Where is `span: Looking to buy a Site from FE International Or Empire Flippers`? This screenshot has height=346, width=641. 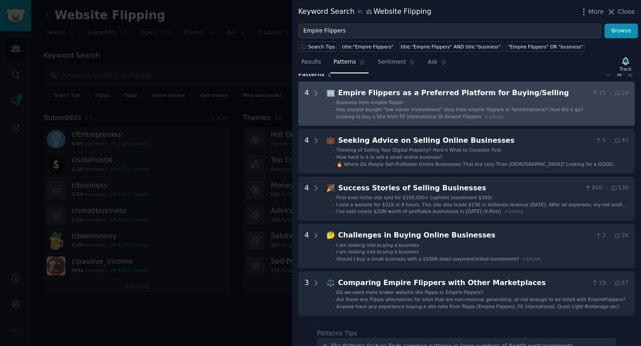 span: Looking to buy a Site from FE International Or Empire Flippers is located at coordinates (409, 117).